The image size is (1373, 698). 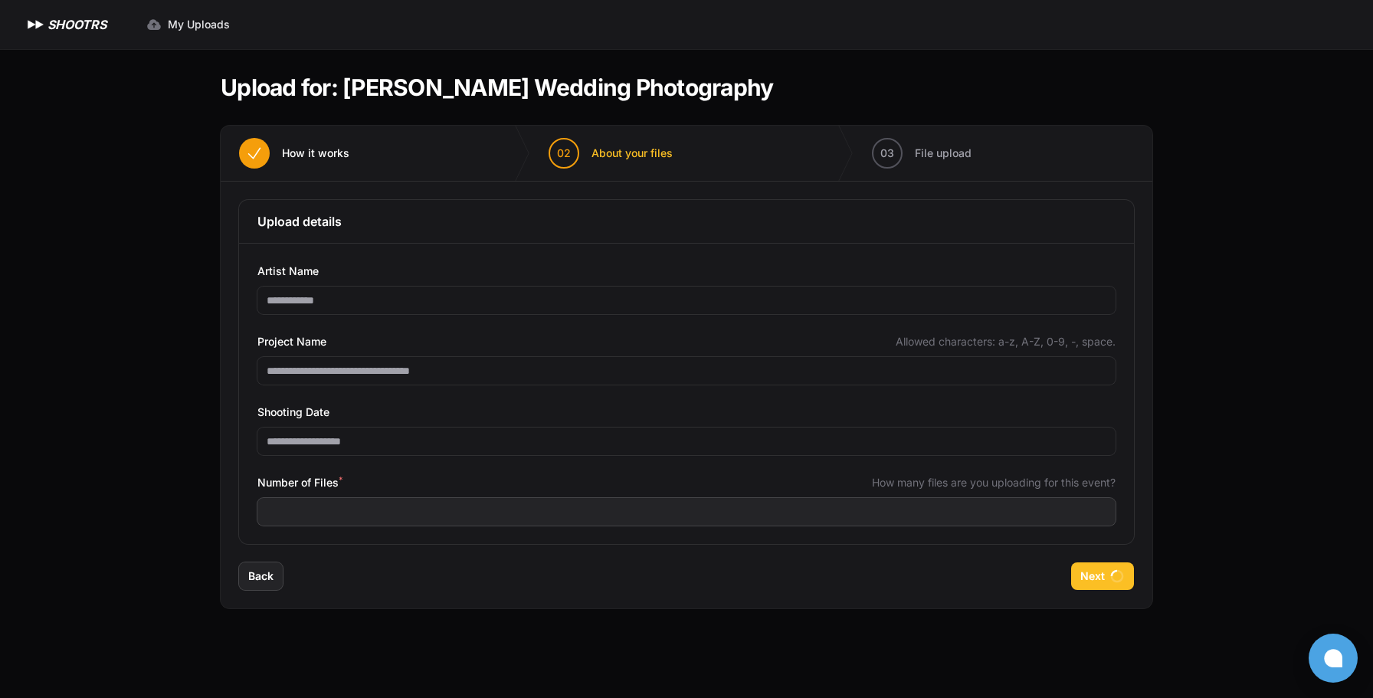 What do you see at coordinates (292, 342) in the screenshot?
I see `span: Project Name` at bounding box center [292, 342].